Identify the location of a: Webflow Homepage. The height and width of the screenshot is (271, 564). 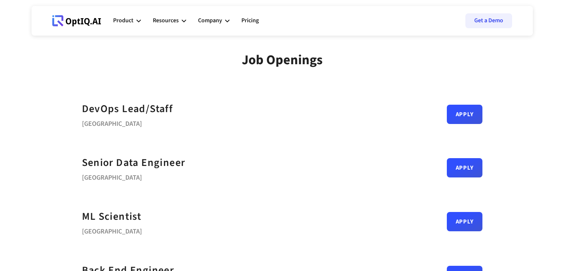
(77, 21).